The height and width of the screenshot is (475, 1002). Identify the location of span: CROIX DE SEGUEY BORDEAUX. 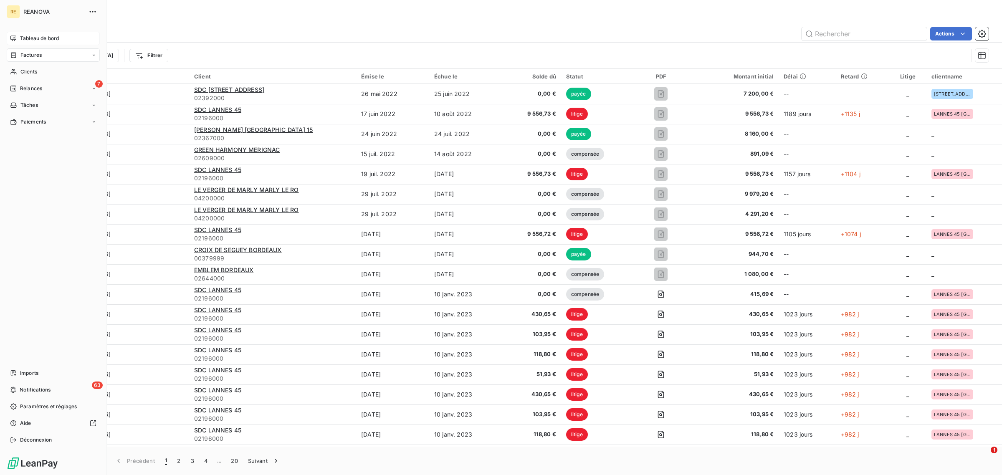
(238, 250).